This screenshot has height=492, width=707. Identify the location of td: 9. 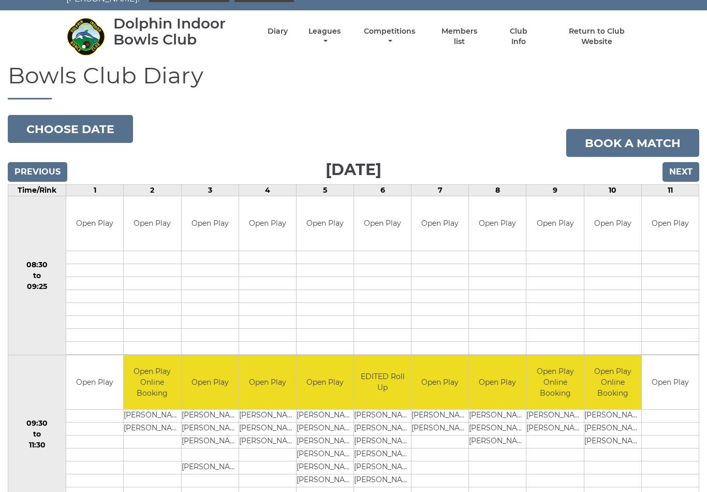
(555, 191).